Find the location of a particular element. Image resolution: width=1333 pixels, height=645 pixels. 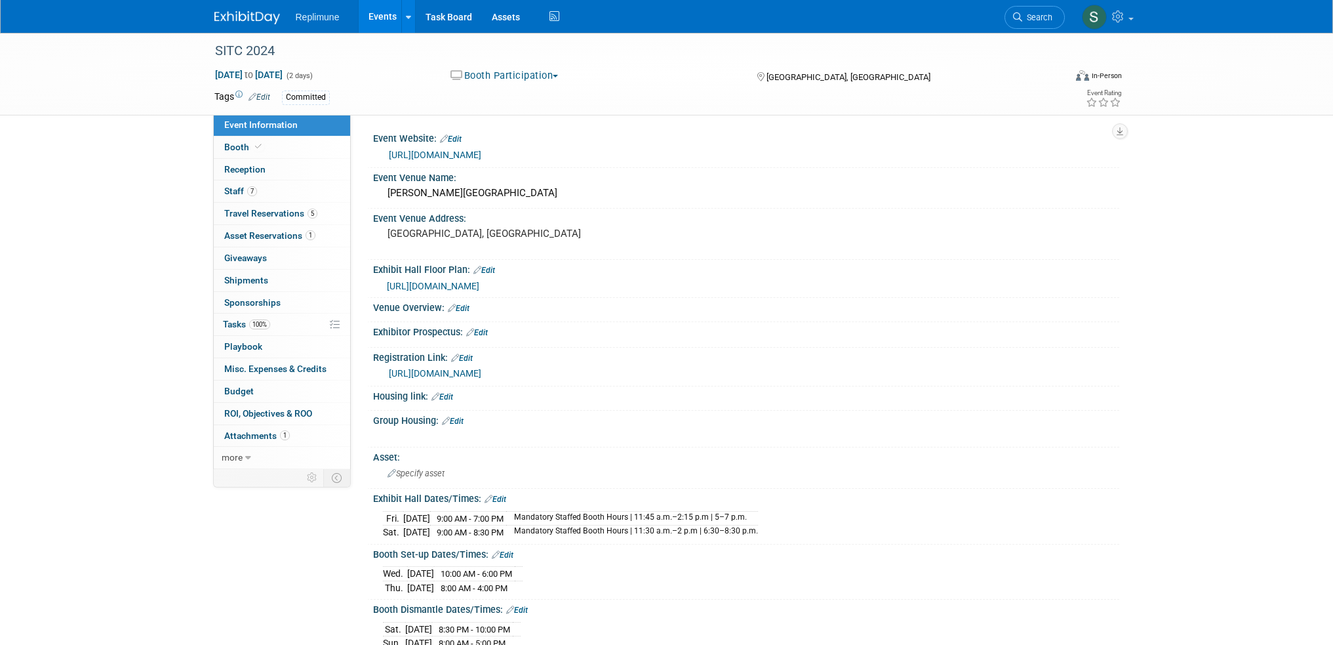

div: Booth Set-up Dates/Times: is located at coordinates (746, 553).